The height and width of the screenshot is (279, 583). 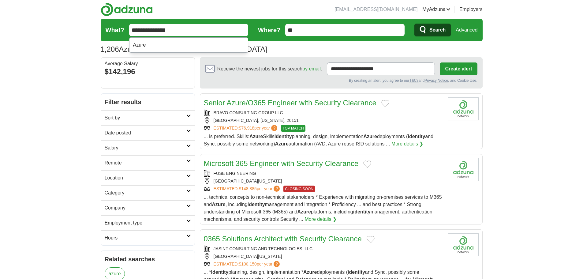 What do you see at coordinates (290, 102) in the screenshot?
I see `a: Senior Azure/O365 Engineer with Security Clearance` at bounding box center [290, 102].